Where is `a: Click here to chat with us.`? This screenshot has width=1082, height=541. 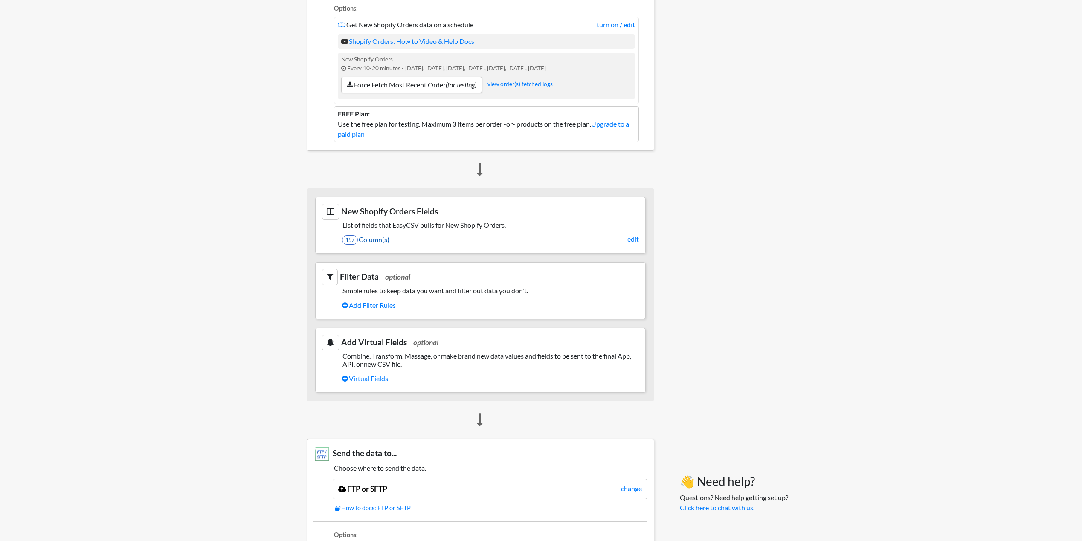
a: Click here to chat with us. is located at coordinates (717, 508).